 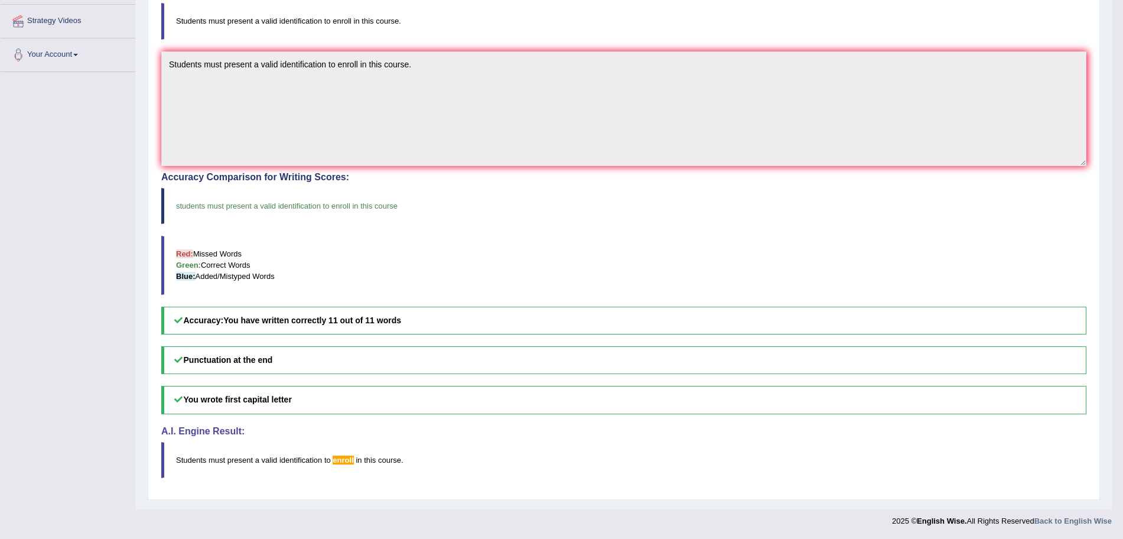 I want to click on a: Strategy Videos, so click(x=68, y=19).